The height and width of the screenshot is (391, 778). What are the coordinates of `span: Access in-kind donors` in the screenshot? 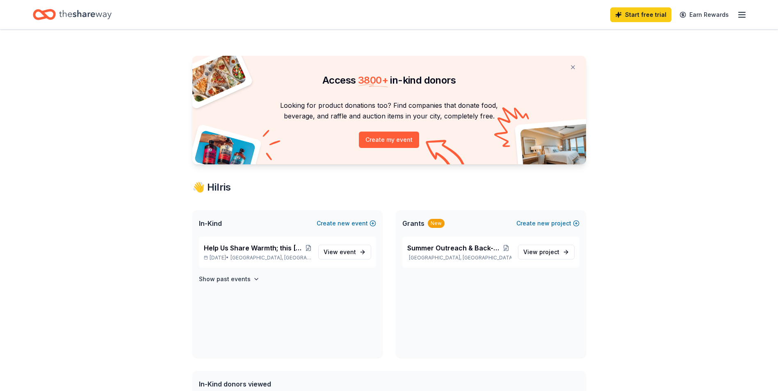 It's located at (389, 80).